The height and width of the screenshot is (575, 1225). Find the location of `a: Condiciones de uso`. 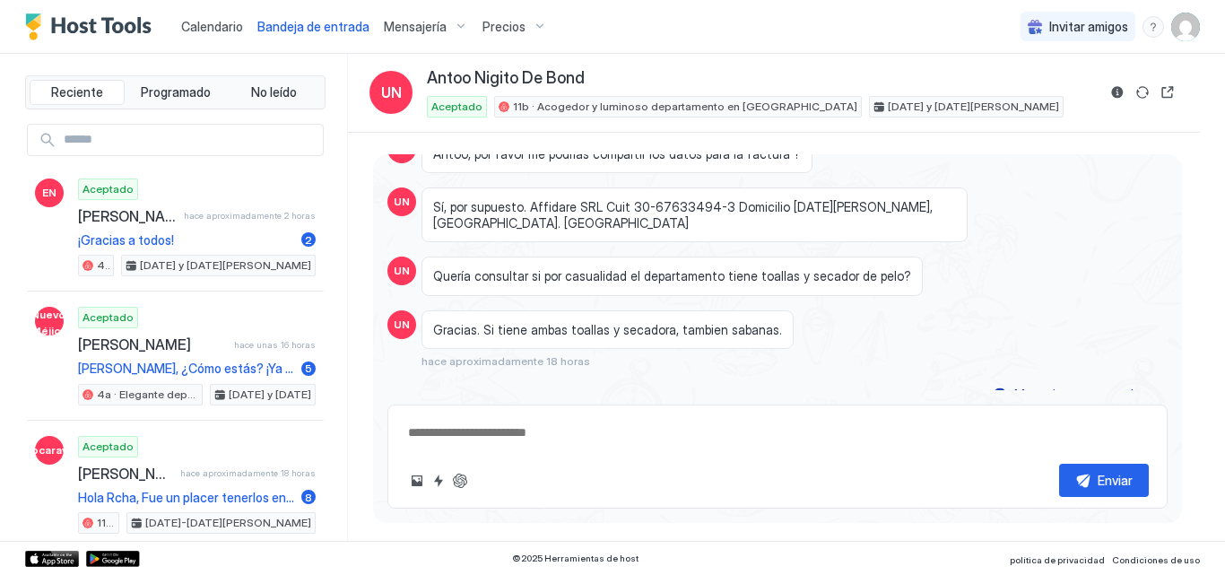

a: Condiciones de uso is located at coordinates (1156, 558).